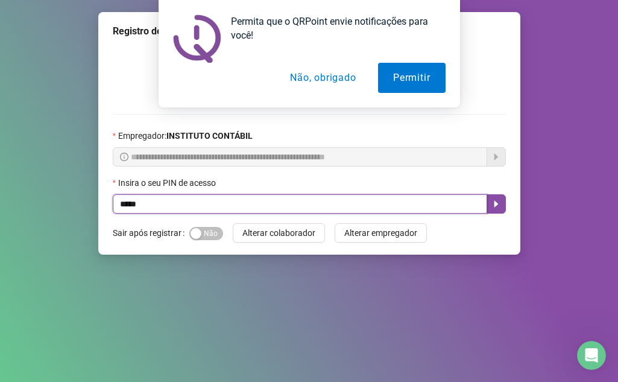 Image resolution: width=618 pixels, height=382 pixels. What do you see at coordinates (168, 183) in the screenshot?
I see `label: Insira o seu PIN de acesso` at bounding box center [168, 183].